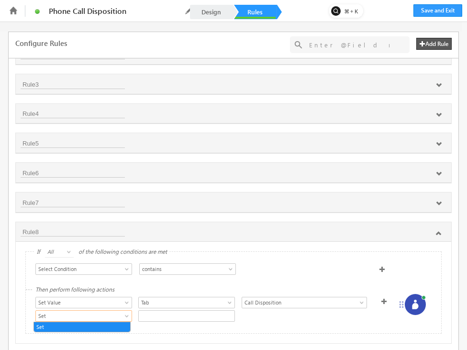  What do you see at coordinates (82, 327) in the screenshot?
I see `ul: Set` at bounding box center [82, 327].